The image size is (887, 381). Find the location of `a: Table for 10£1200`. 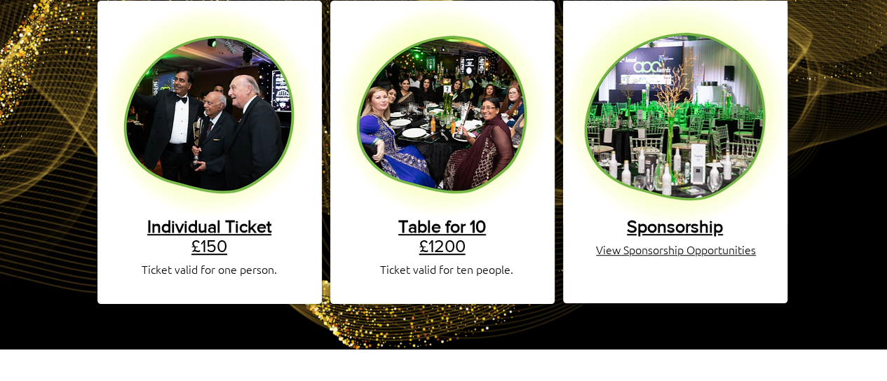

a: Table for 10£1200 is located at coordinates (442, 236).